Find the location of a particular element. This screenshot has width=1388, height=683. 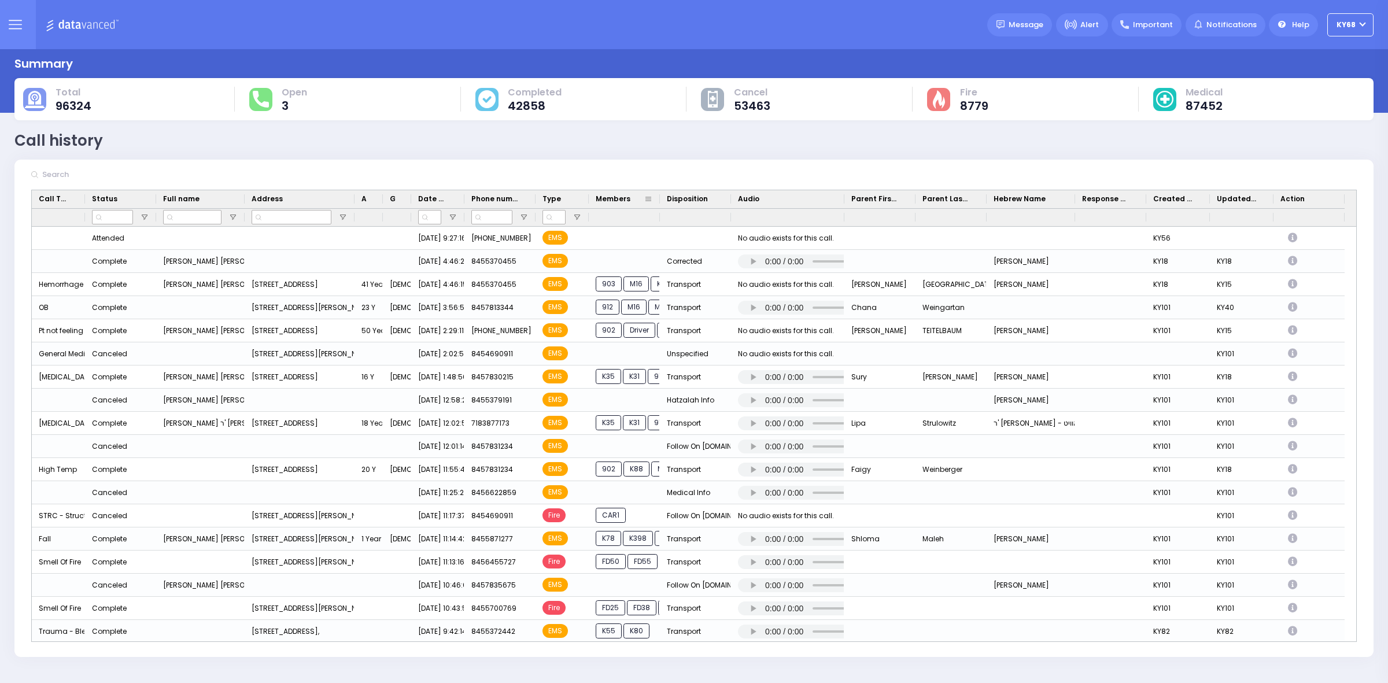

span: Updated By Dispatcher is located at coordinates (1237, 199).